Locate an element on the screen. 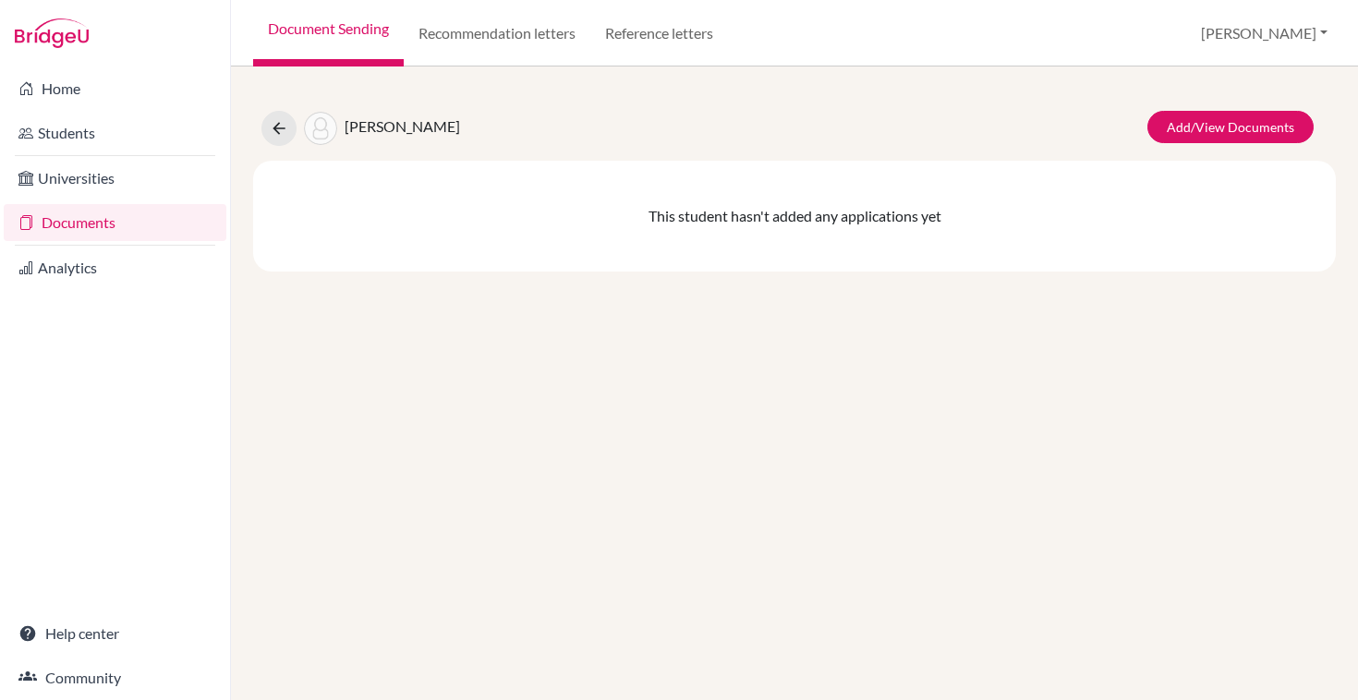 This screenshot has width=1358, height=700. a: Students is located at coordinates (115, 133).